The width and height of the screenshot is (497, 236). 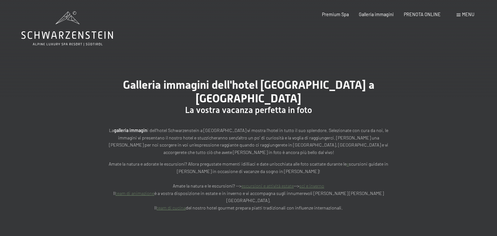 What do you see at coordinates (248, 186) in the screenshot?
I see `p: Amate la natura e adorate le escursioni? Allora pregustate momenti idilliaci e date un’occhiata a...` at bounding box center [248, 186].